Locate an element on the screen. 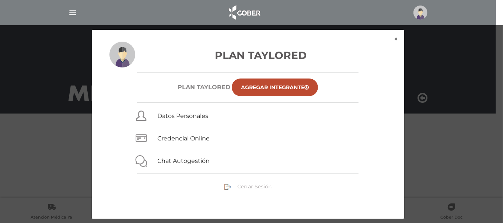  a: Chat Autogestión is located at coordinates (184, 161).